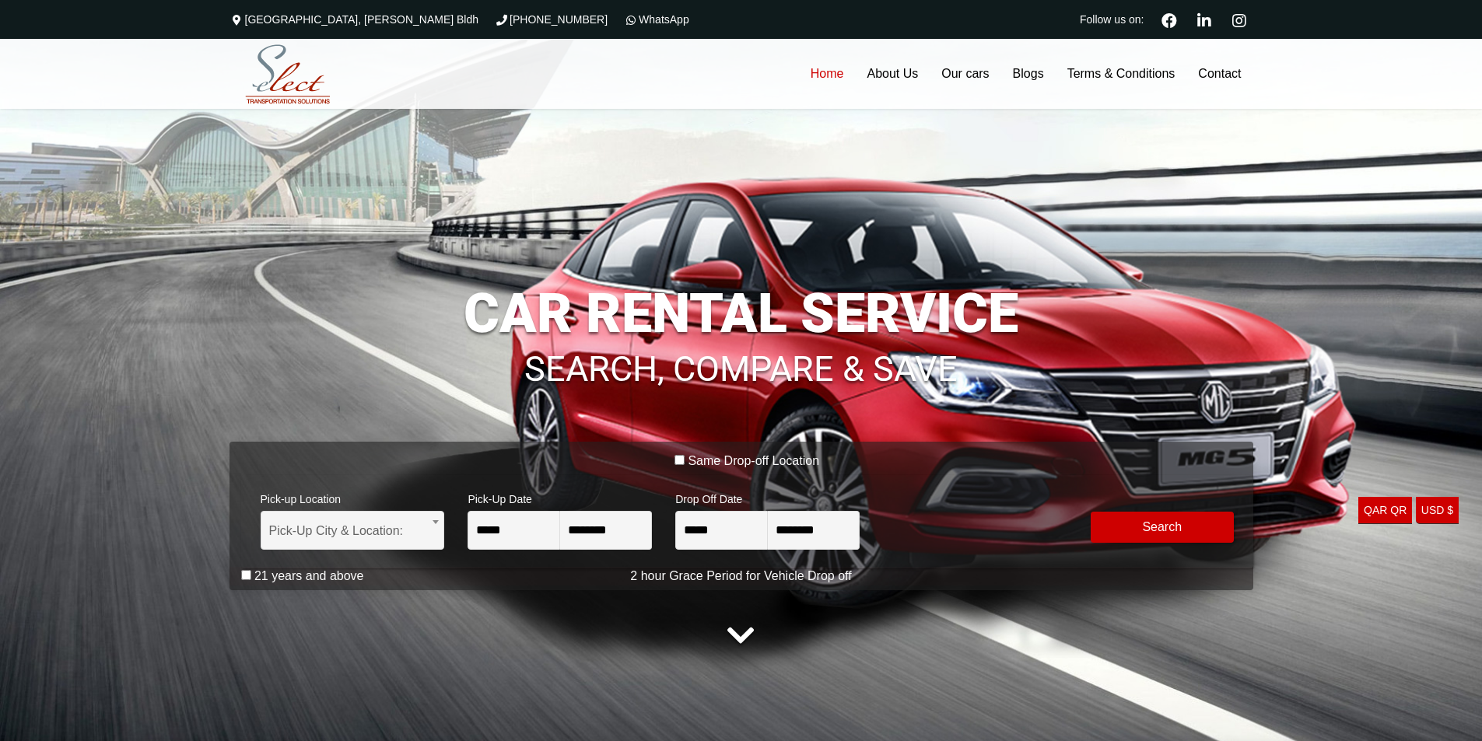  I want to click on span: Drop Off Date, so click(767, 497).